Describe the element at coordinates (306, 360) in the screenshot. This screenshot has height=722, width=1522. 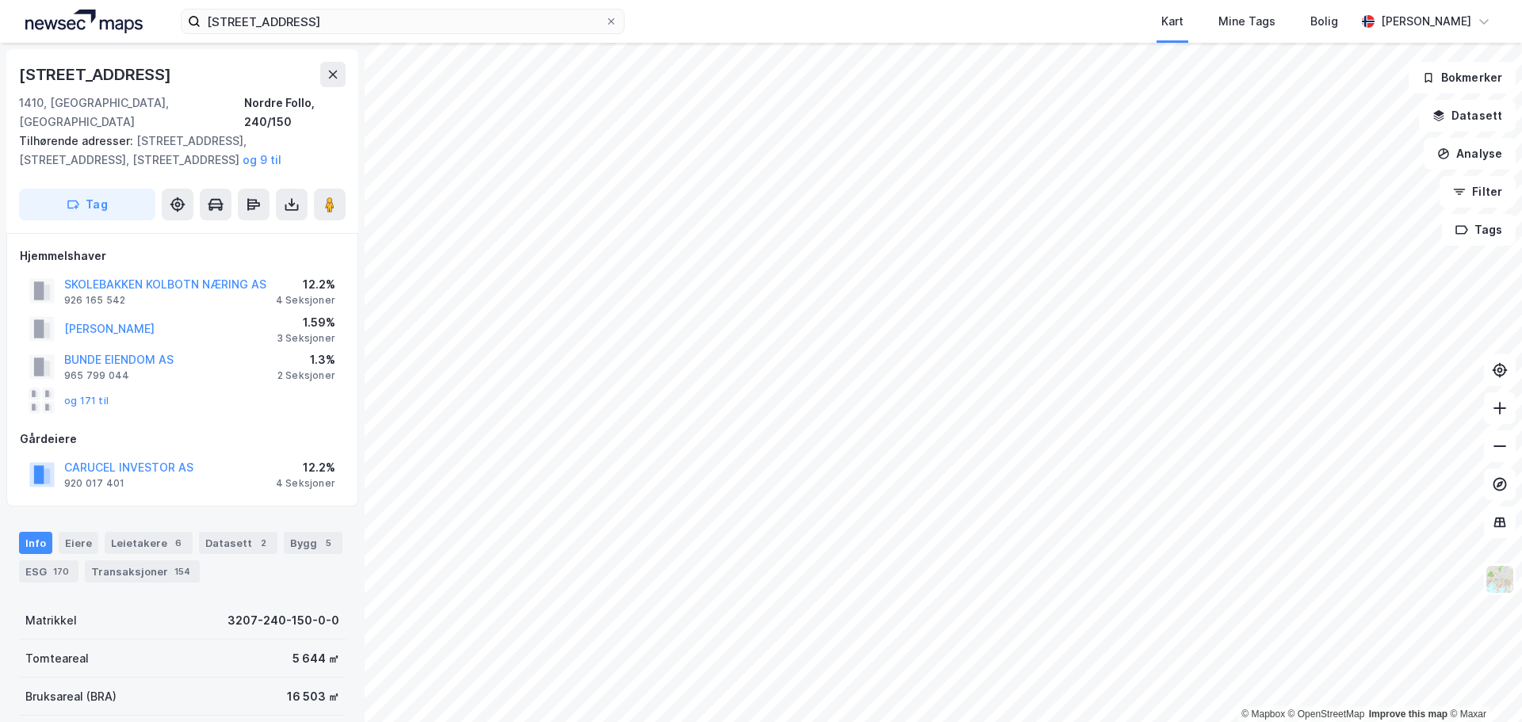
I see `div: 1.3%` at that location.